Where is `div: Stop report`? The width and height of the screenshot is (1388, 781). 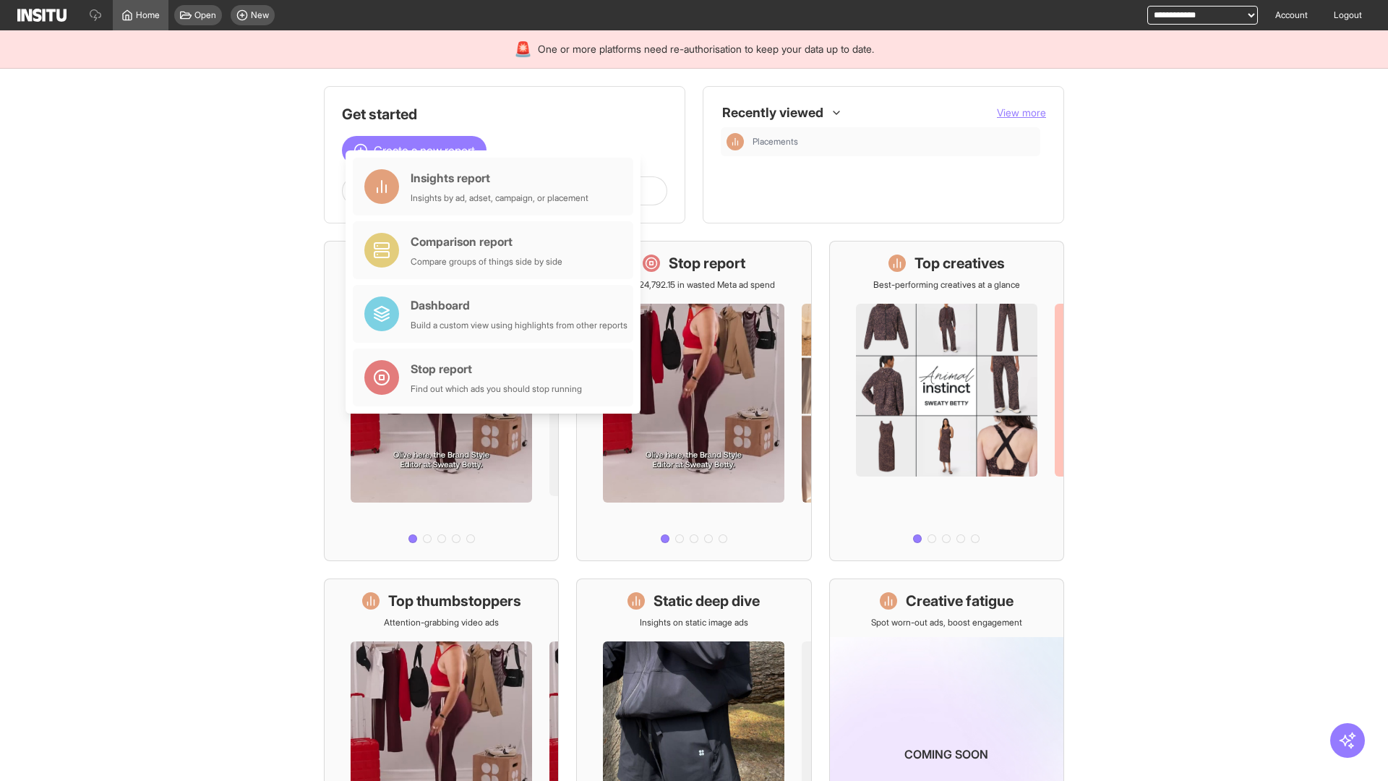
div: Stop report is located at coordinates (496, 369).